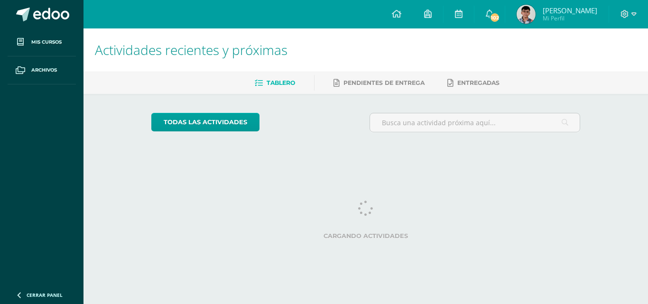 This screenshot has width=648, height=304. I want to click on a: Tablero, so click(275, 83).